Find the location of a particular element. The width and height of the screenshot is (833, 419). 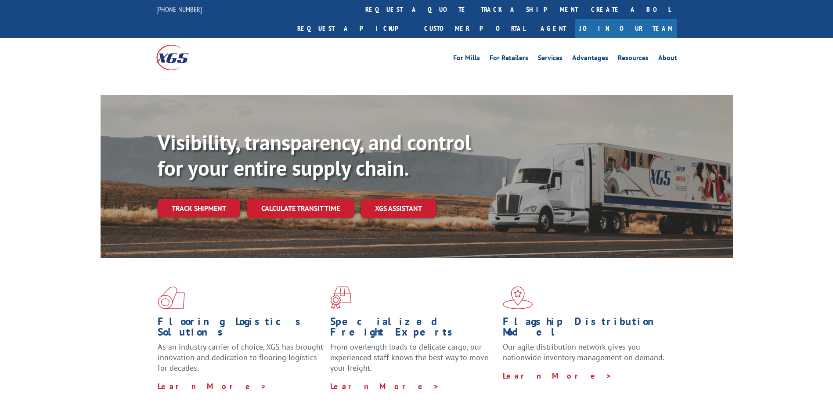

a: Calculate transit time is located at coordinates (300, 208).